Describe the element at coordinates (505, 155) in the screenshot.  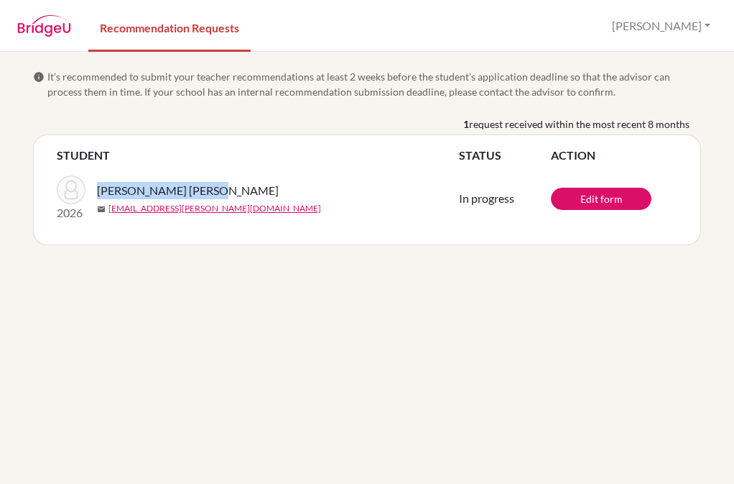
I see `th: STATUS` at that location.